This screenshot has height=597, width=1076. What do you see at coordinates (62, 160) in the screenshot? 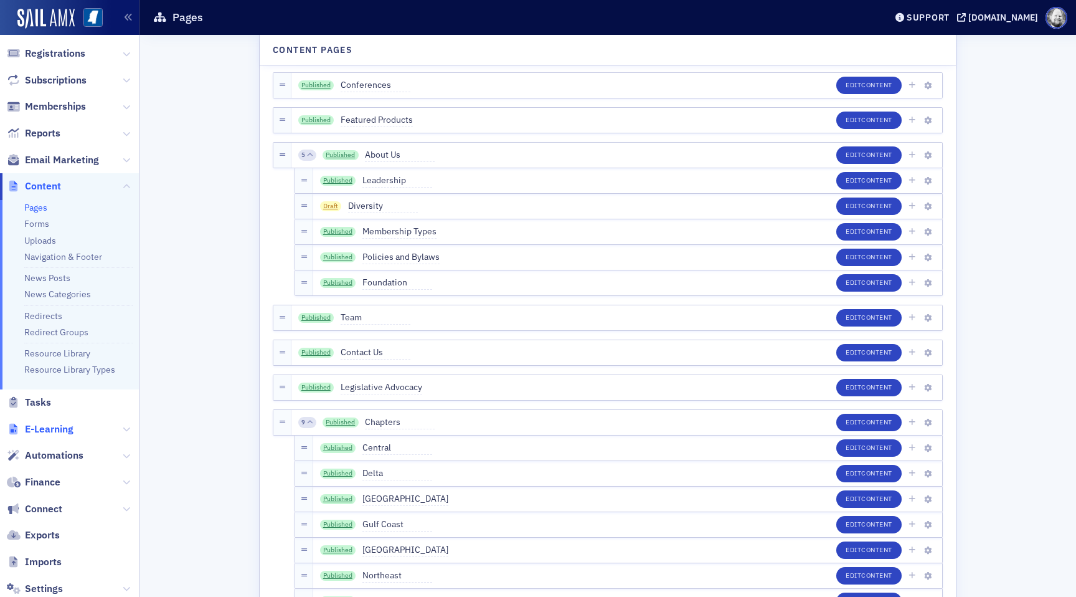
I see `span: Email Marketing` at bounding box center [62, 160].